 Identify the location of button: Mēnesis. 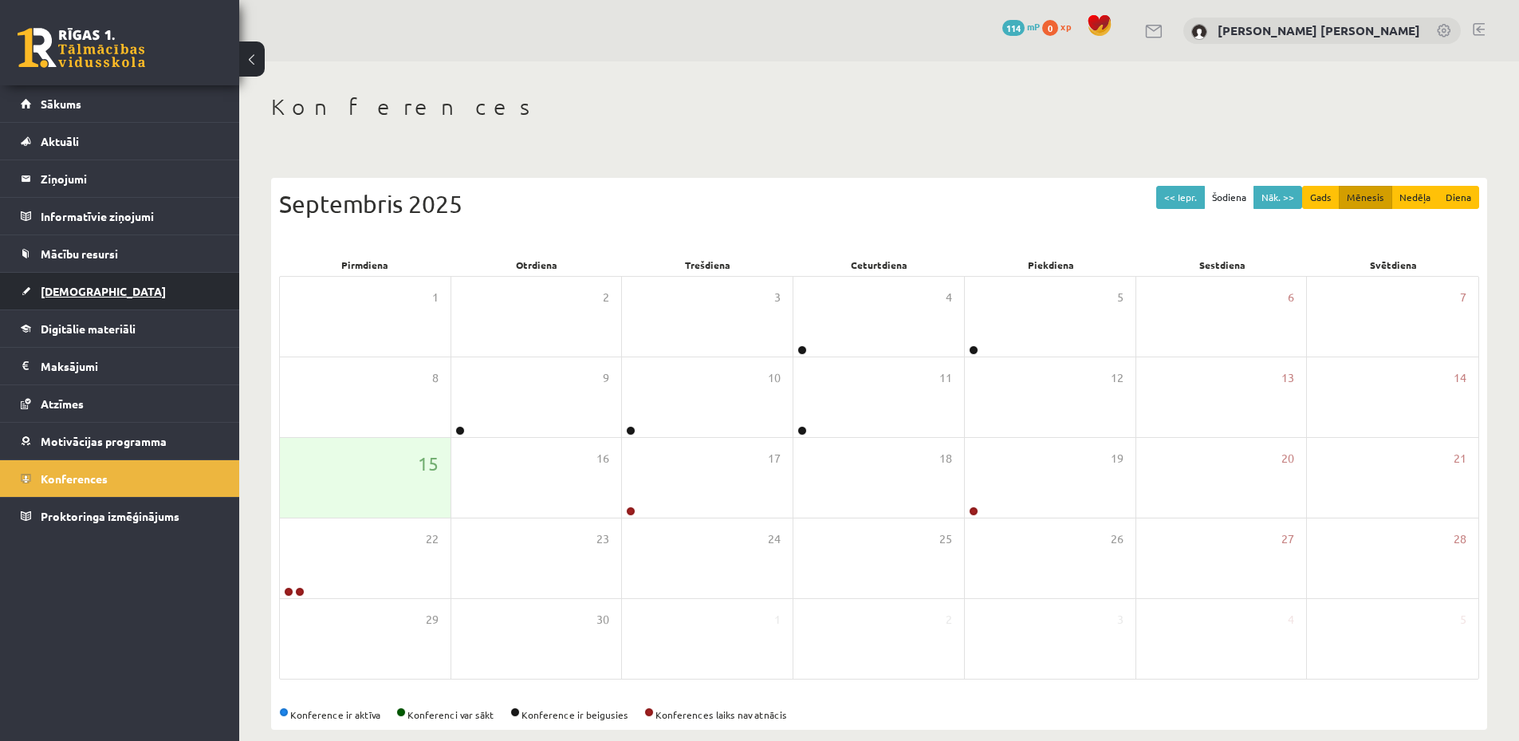
(1365, 197).